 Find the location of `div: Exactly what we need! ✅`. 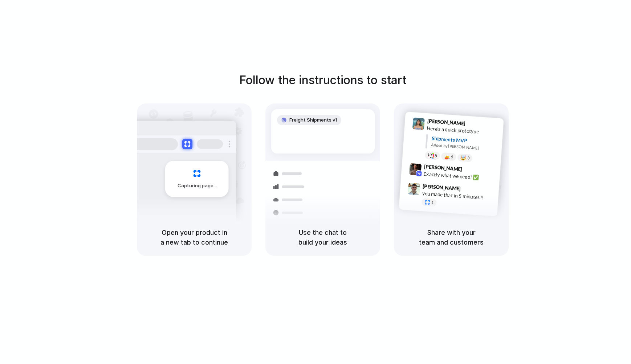

div: Exactly what we need! ✅ is located at coordinates (460, 177).